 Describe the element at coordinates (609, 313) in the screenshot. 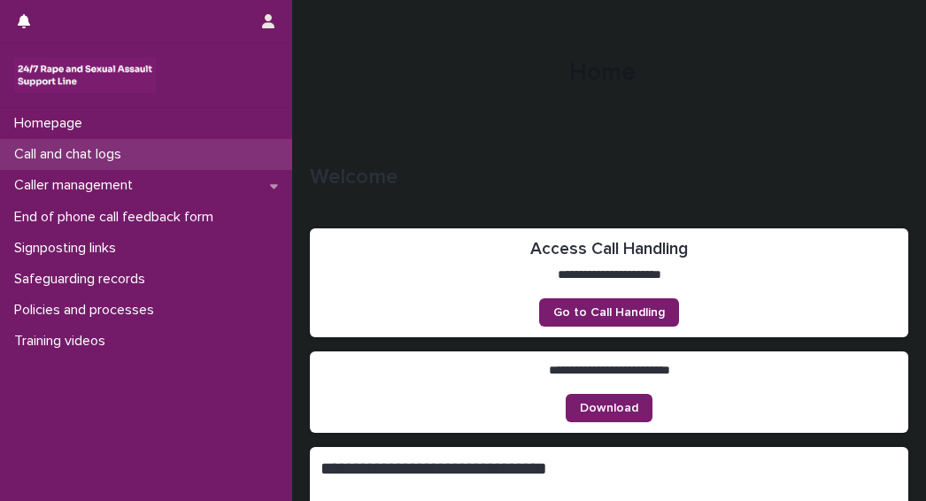

I see `a: Go to Call Handling` at that location.